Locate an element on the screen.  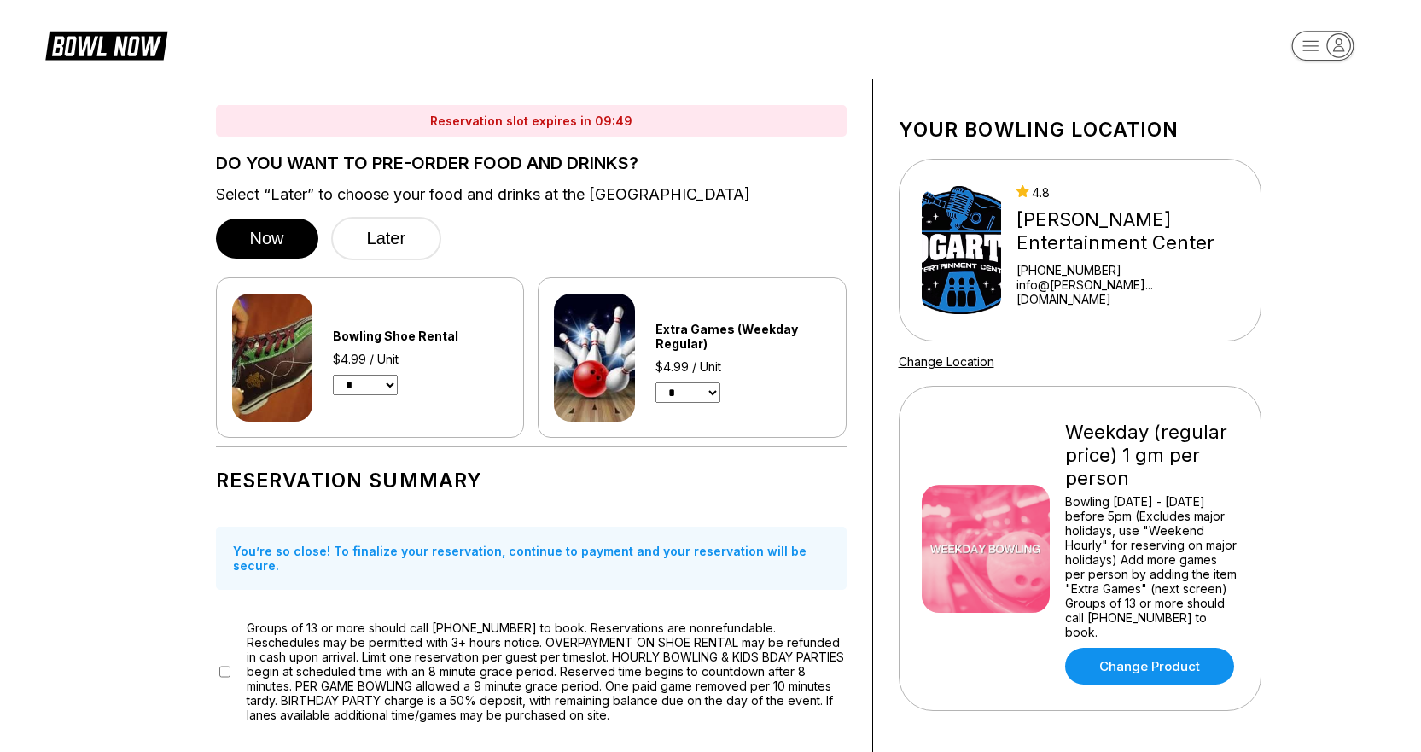
div: Bowling Shoe Rental is located at coordinates (419, 335).